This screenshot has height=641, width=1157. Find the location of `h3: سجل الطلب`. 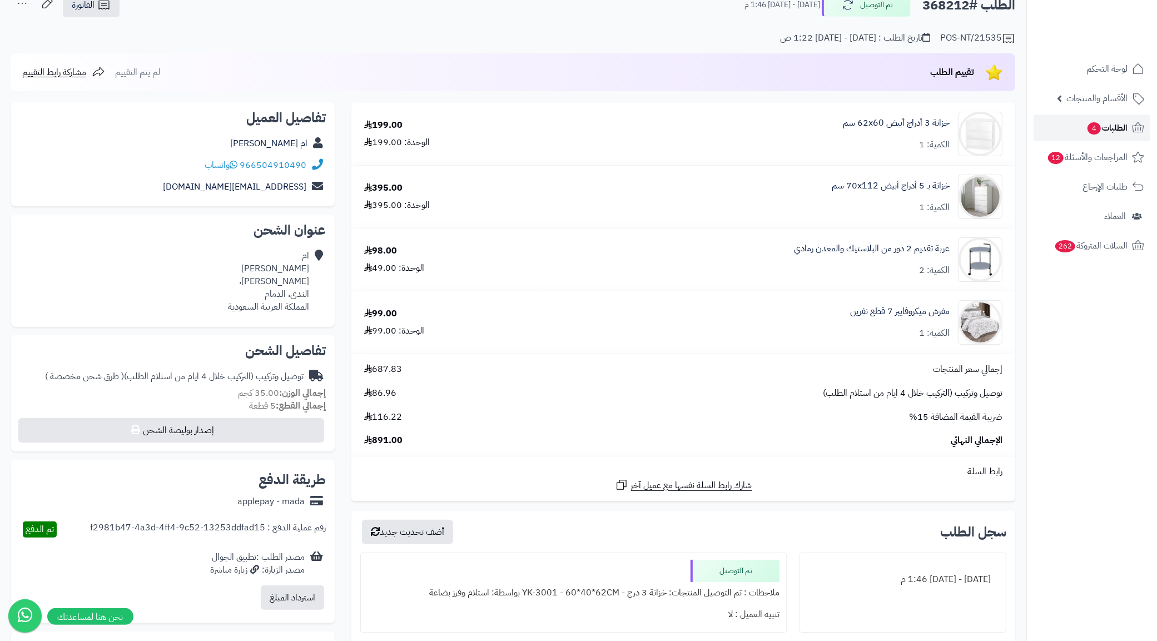

h3: سجل الطلب is located at coordinates (973, 532).